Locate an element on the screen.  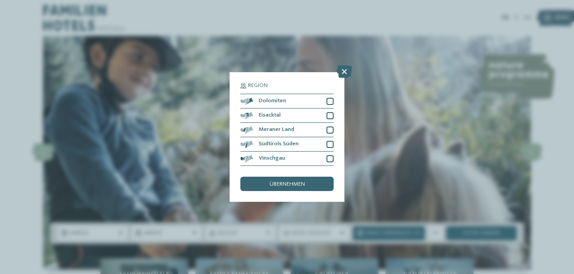
span: Region is located at coordinates (258, 86).